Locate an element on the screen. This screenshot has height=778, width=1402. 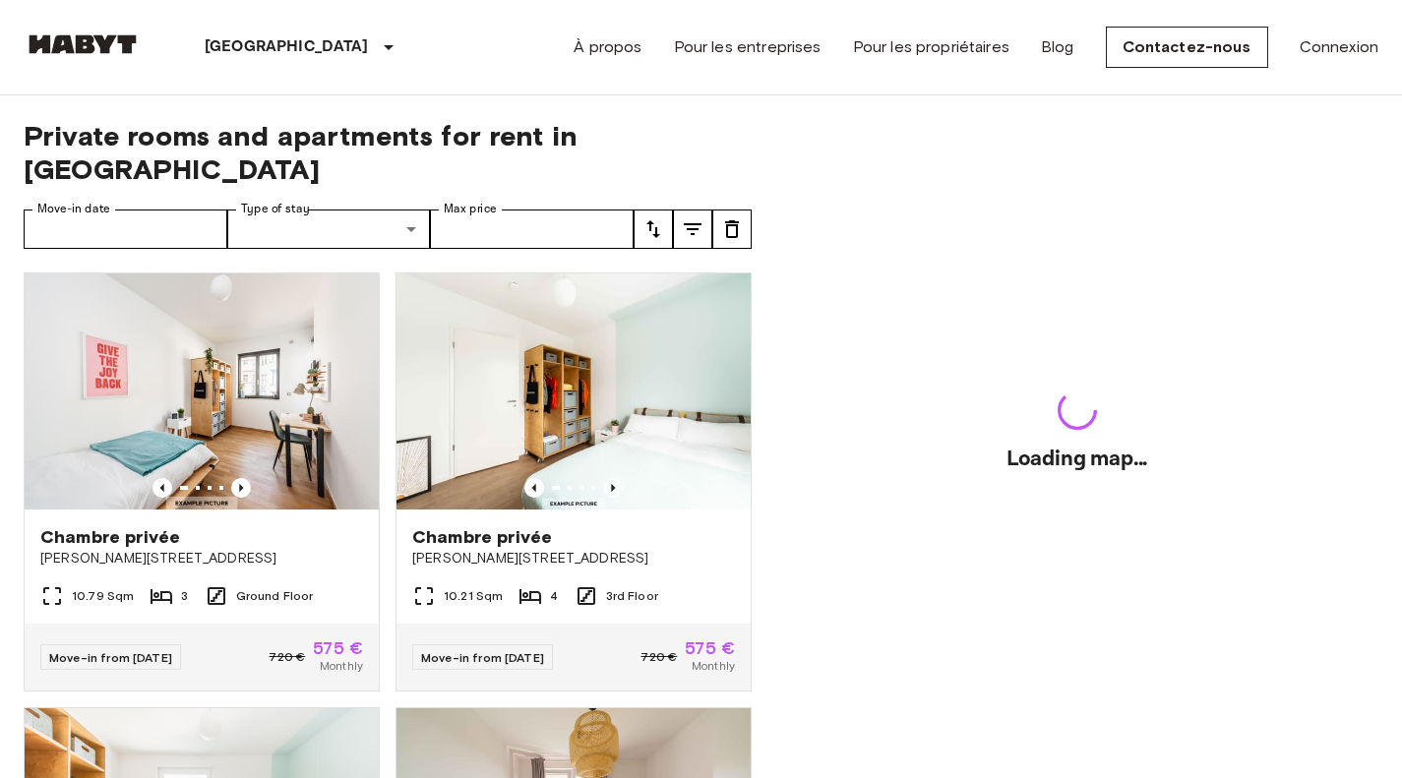
a: Pour les propriétaires is located at coordinates (931, 47).